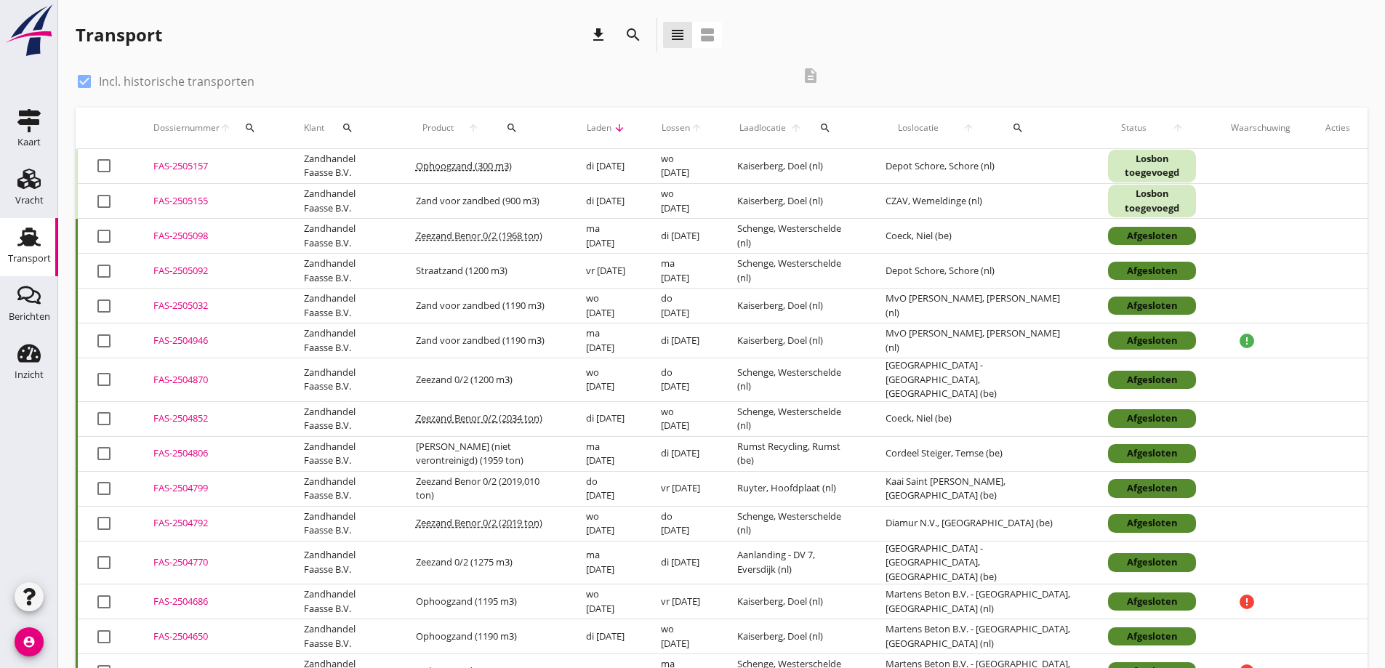  Describe the element at coordinates (1134, 128) in the screenshot. I see `span: Status` at that location.